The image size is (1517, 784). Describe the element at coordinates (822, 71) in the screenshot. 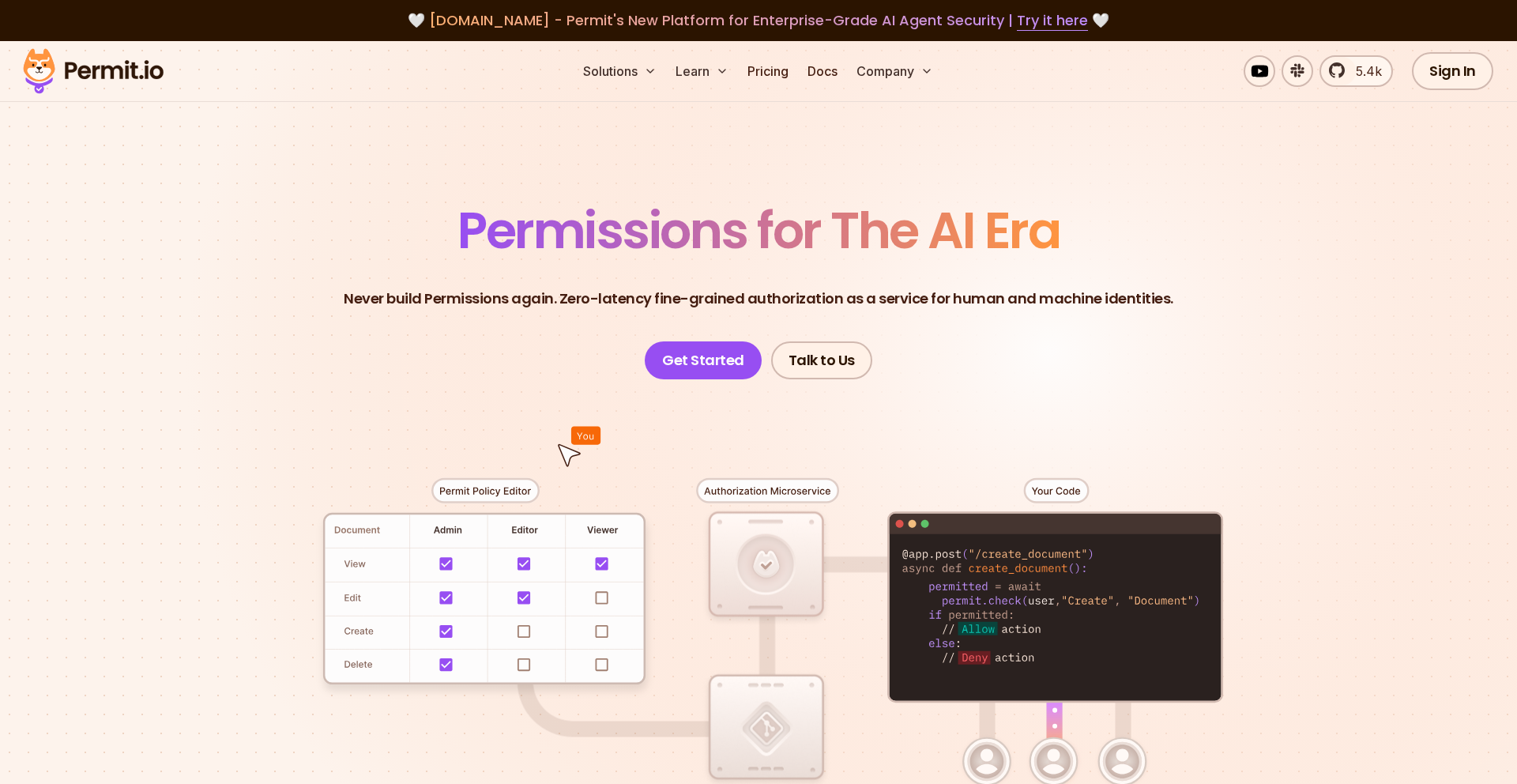

I see `a: Docs` at that location.